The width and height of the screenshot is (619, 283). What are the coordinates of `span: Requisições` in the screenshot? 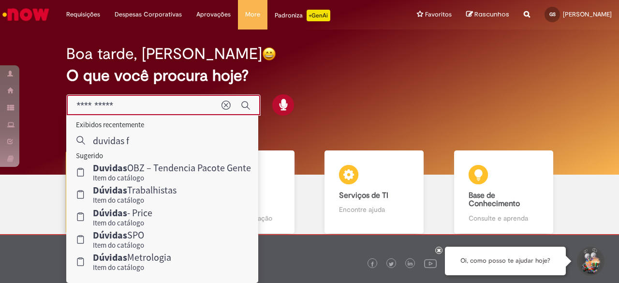 It's located at (83, 15).